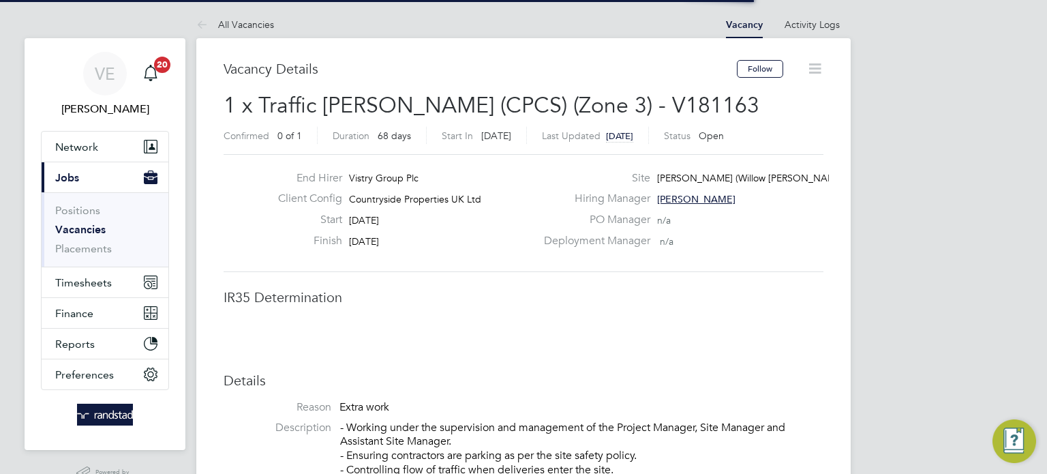 The width and height of the screenshot is (1047, 474). I want to click on label: Start, so click(305, 219).